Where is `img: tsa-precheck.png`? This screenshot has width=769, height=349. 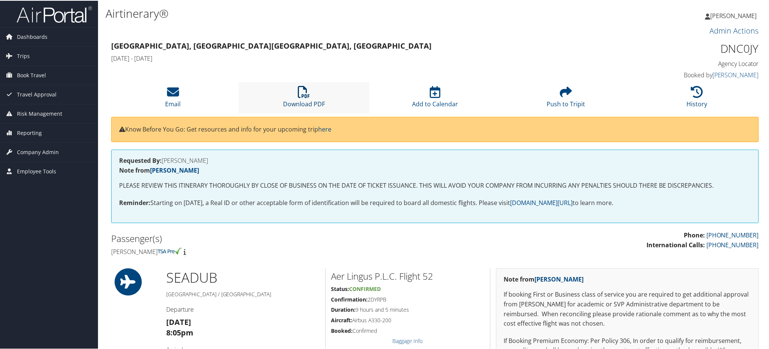 img: tsa-precheck.png is located at coordinates (170, 250).